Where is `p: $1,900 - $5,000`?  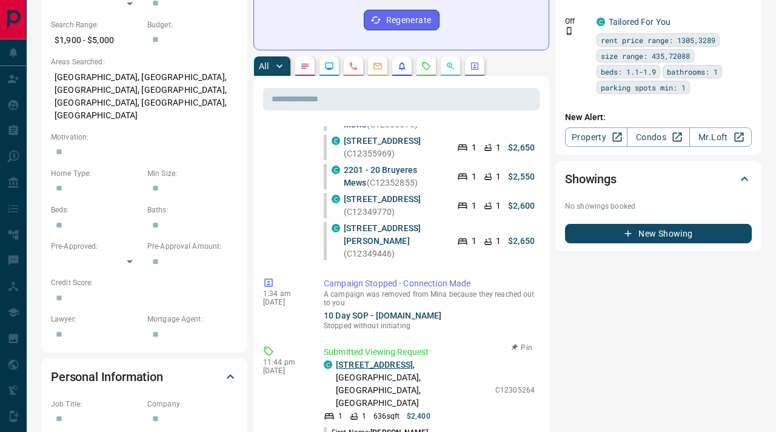
p: $1,900 - $5,000 is located at coordinates (96, 40).